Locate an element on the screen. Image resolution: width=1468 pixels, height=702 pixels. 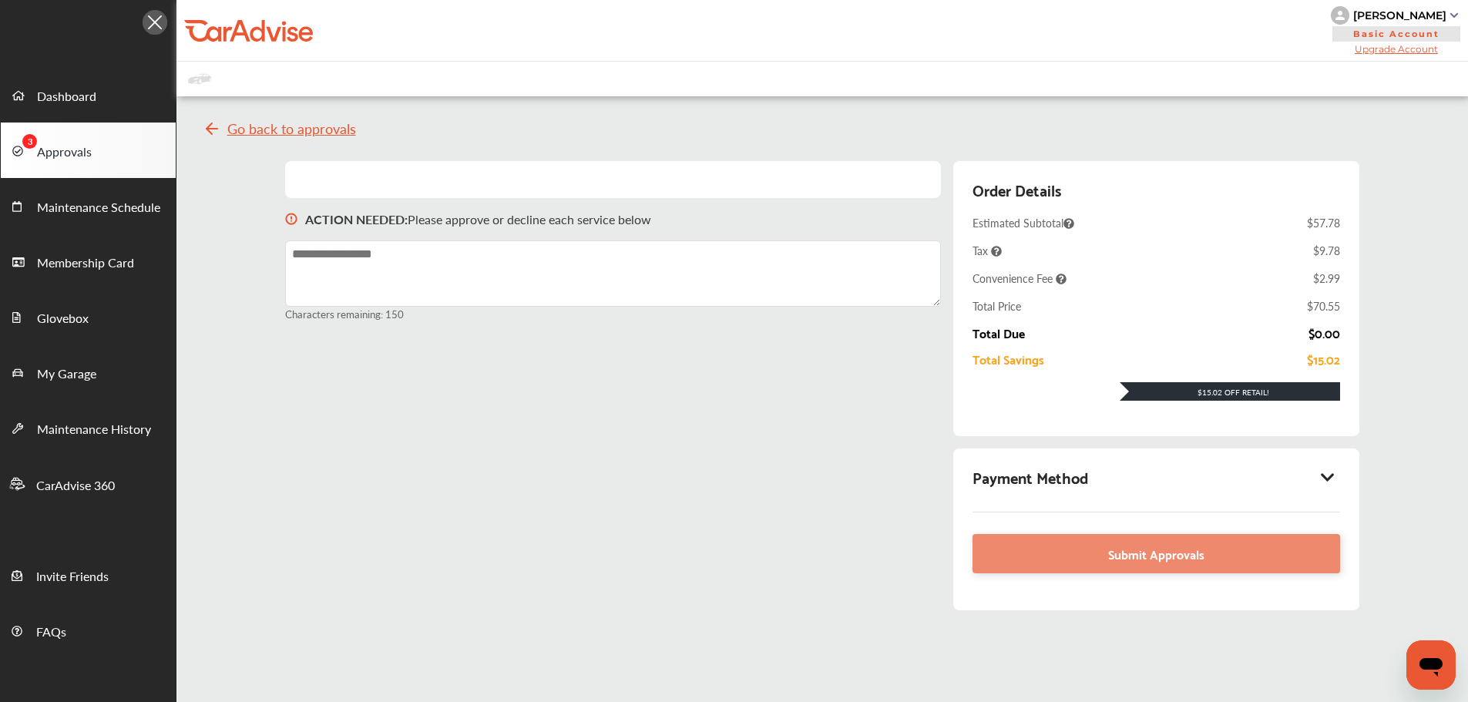
span: Membership Card is located at coordinates (86, 264).